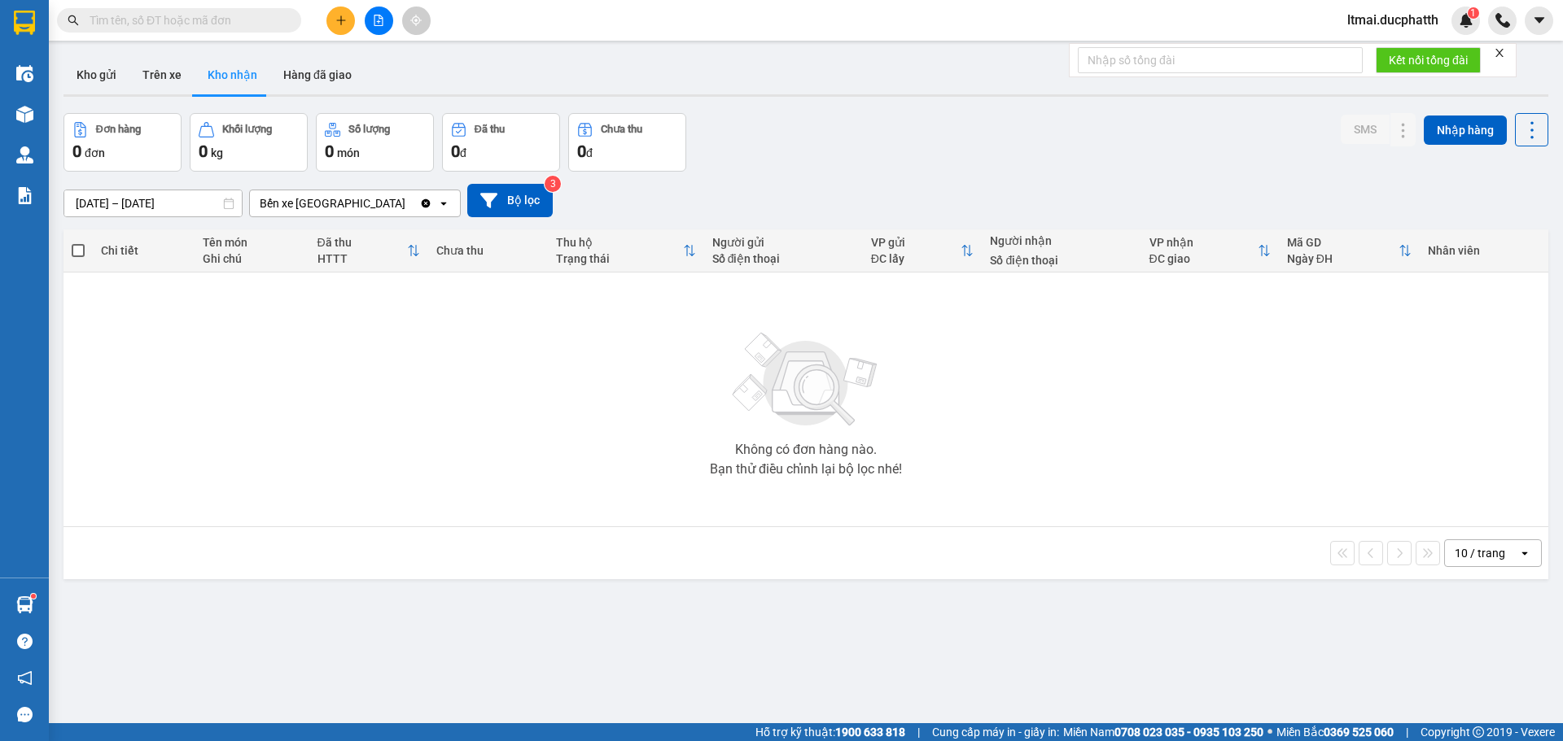  What do you see at coordinates (1335, 733) in the screenshot?
I see `span: Miền Bắc` at bounding box center [1335, 733].